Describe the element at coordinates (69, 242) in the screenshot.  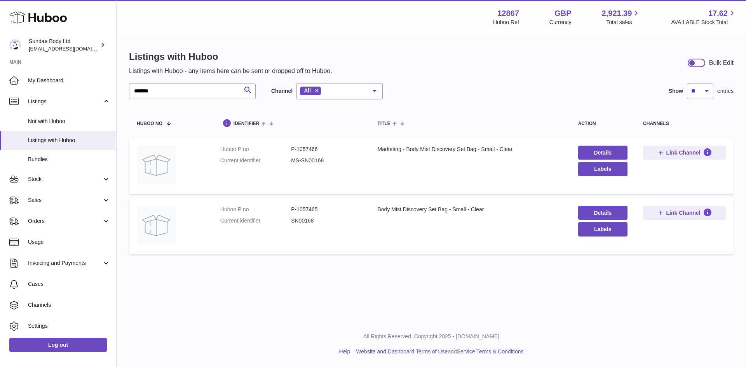
I see `span: Usage` at that location.